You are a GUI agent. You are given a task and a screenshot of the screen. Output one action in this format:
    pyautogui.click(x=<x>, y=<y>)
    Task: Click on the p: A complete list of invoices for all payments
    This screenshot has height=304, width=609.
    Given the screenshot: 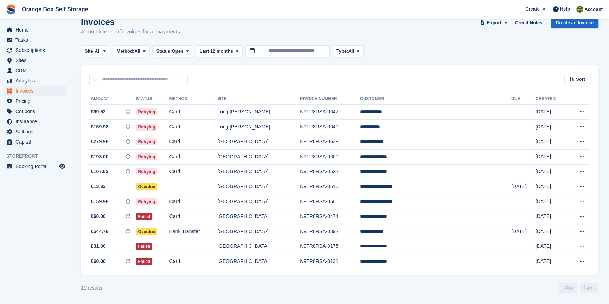 What is the action you would take?
    pyautogui.click(x=130, y=32)
    